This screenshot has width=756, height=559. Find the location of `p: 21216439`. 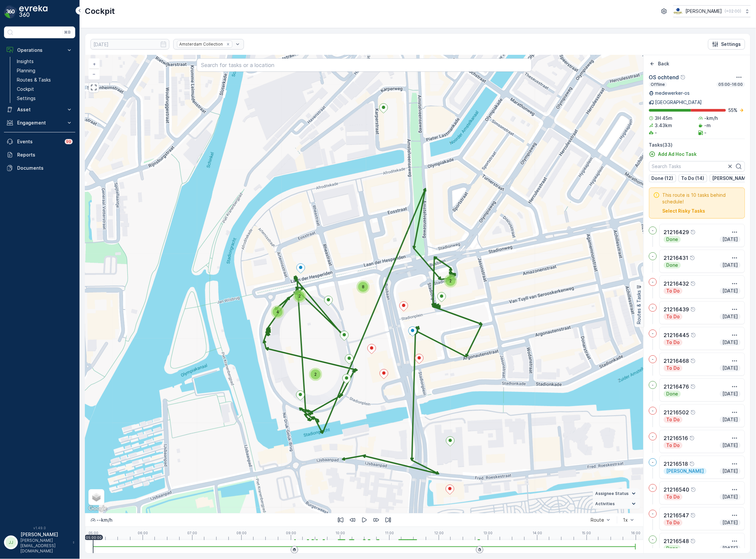

p: 21216439 is located at coordinates (677, 310).